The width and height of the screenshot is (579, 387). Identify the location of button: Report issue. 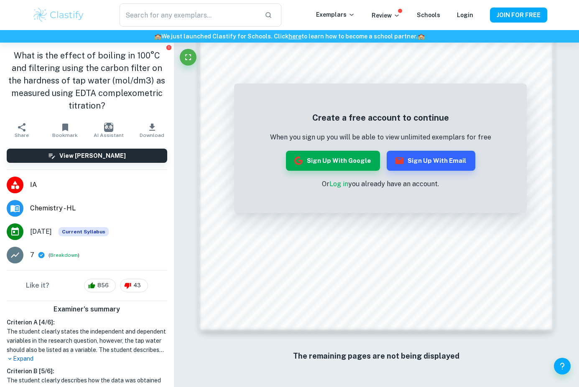
(169, 47).